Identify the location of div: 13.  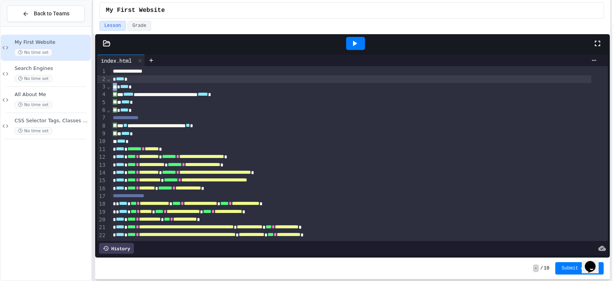
(102, 165).